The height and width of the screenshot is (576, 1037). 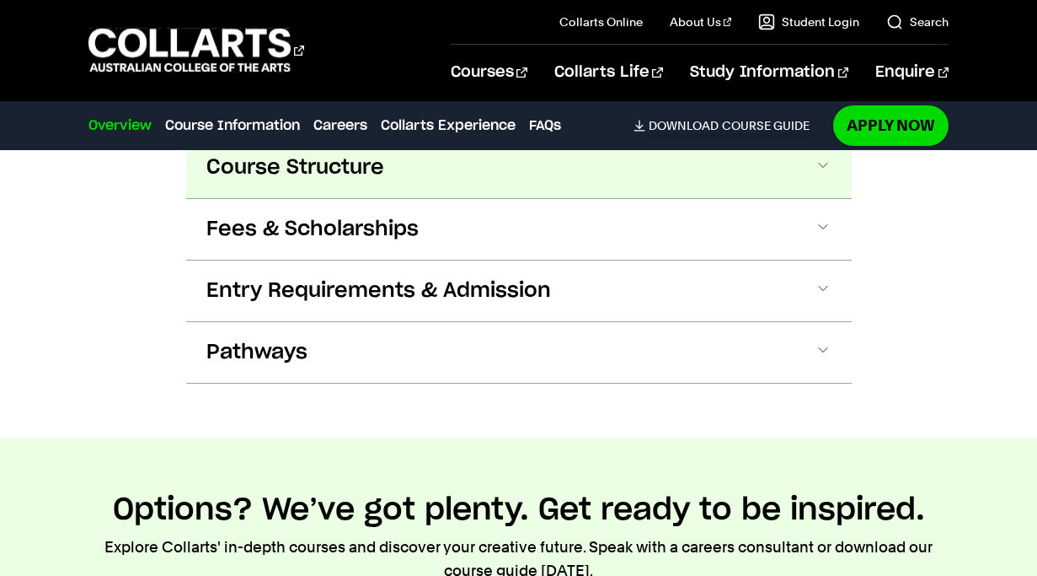 What do you see at coordinates (257, 352) in the screenshot?
I see `span: Pathways` at bounding box center [257, 352].